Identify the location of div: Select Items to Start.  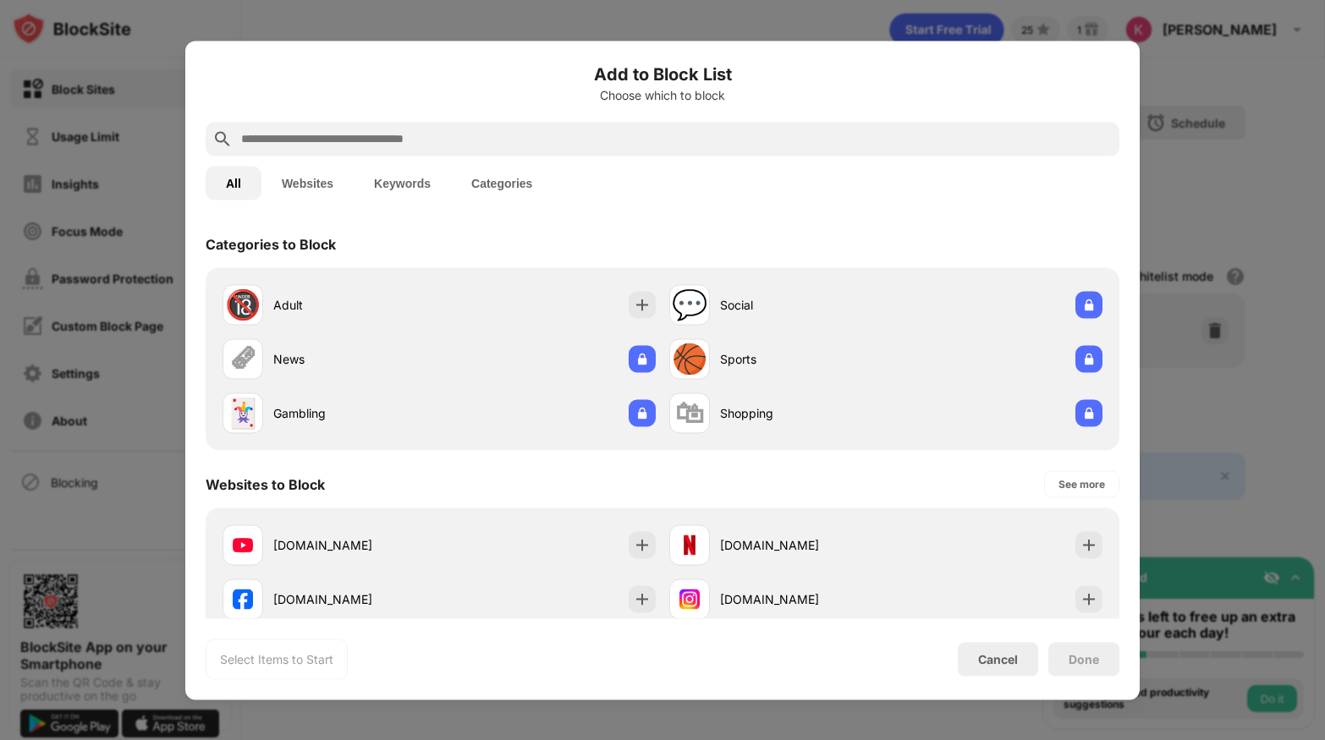
(277, 659).